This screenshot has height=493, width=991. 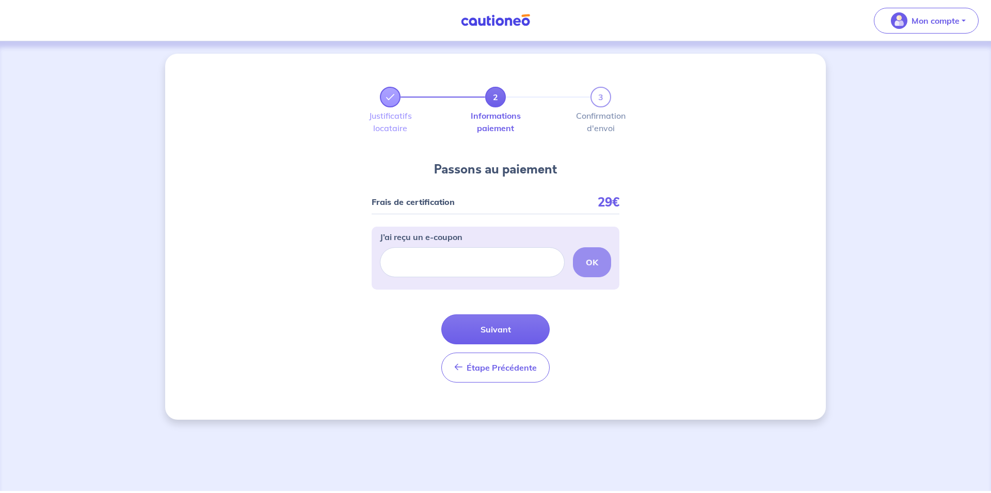 What do you see at coordinates (495, 20) in the screenshot?
I see `img: Cautioneo` at bounding box center [495, 20].